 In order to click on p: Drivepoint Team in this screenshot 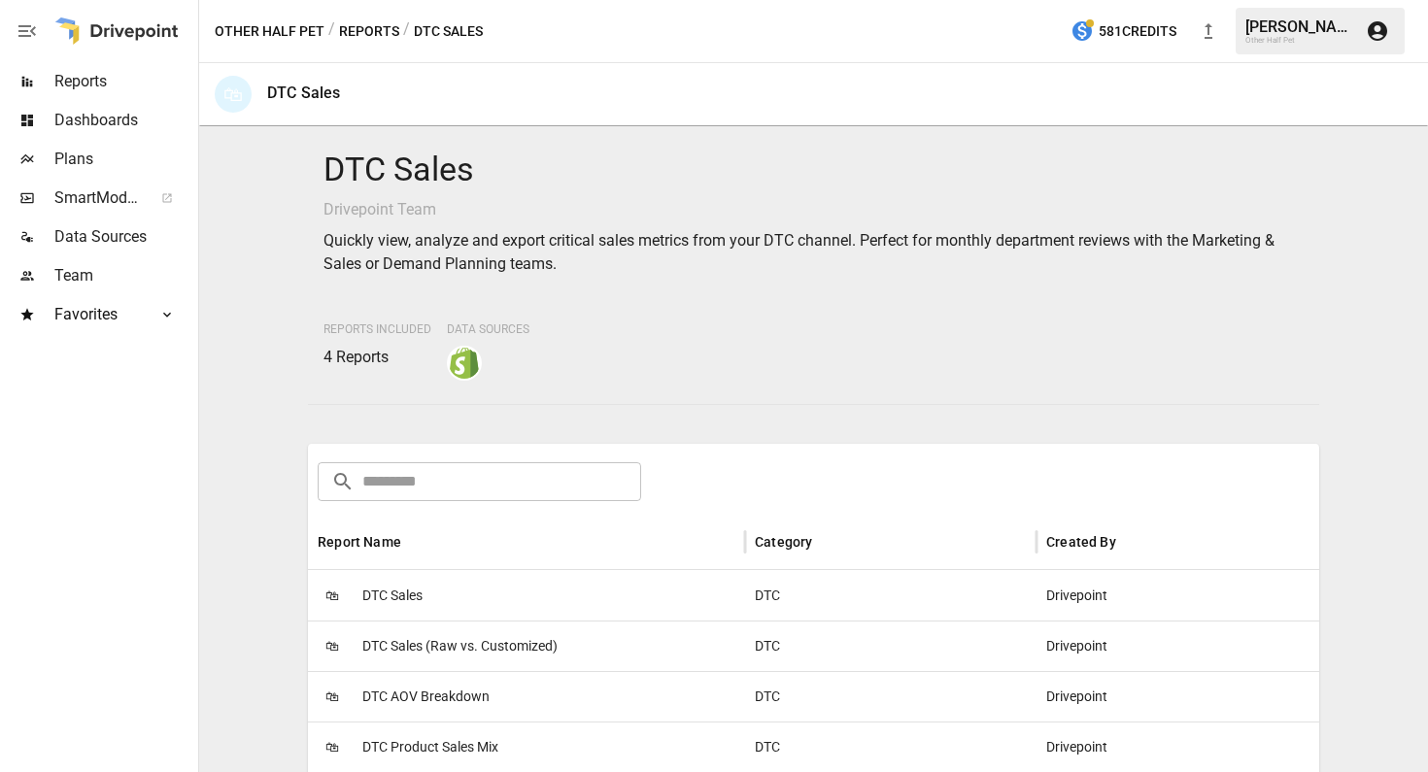, I will do `click(813, 210)`.